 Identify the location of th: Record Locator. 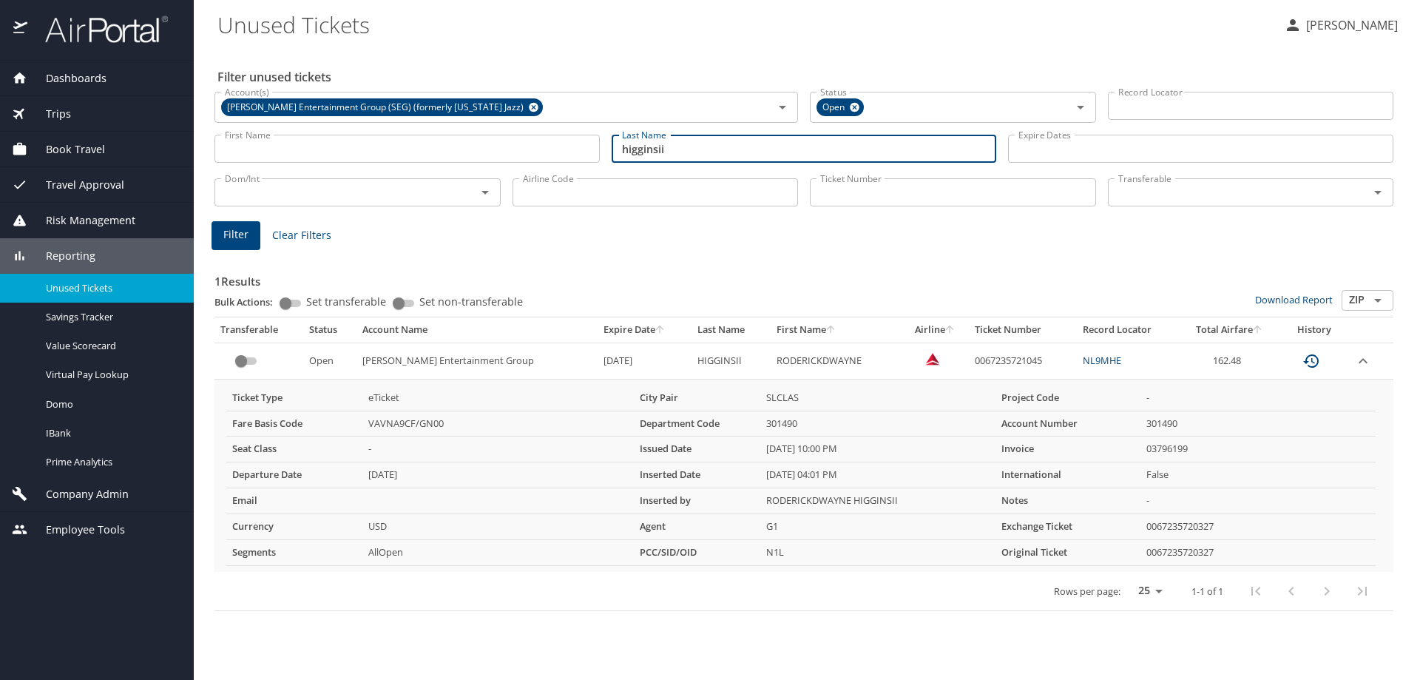
(1128, 330).